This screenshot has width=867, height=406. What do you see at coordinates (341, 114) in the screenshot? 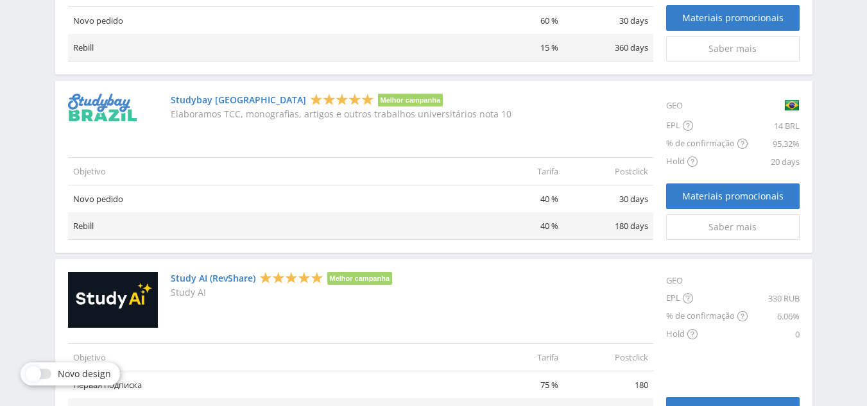
I see `p: Elaboramos TCC, monografias, artigos e outros trabalhos universitários nota 10` at bounding box center [341, 114].